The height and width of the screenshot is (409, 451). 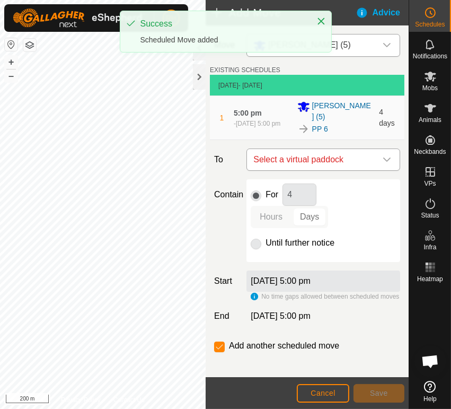 What do you see at coordinates (226, 281) in the screenshot?
I see `label: Start` at bounding box center [226, 281].